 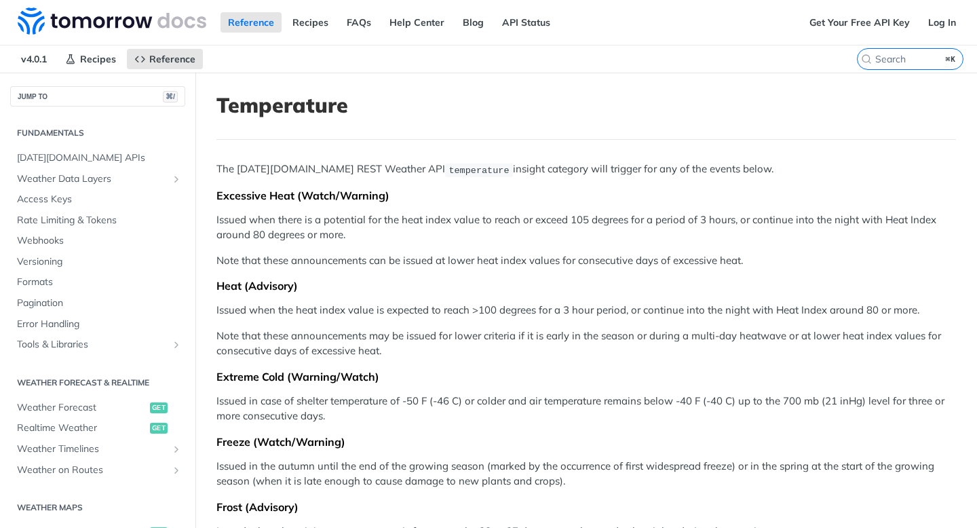 What do you see at coordinates (98, 470) in the screenshot?
I see `a: Weather on RoutesShow subpages for Weather on Routes` at bounding box center [98, 470].